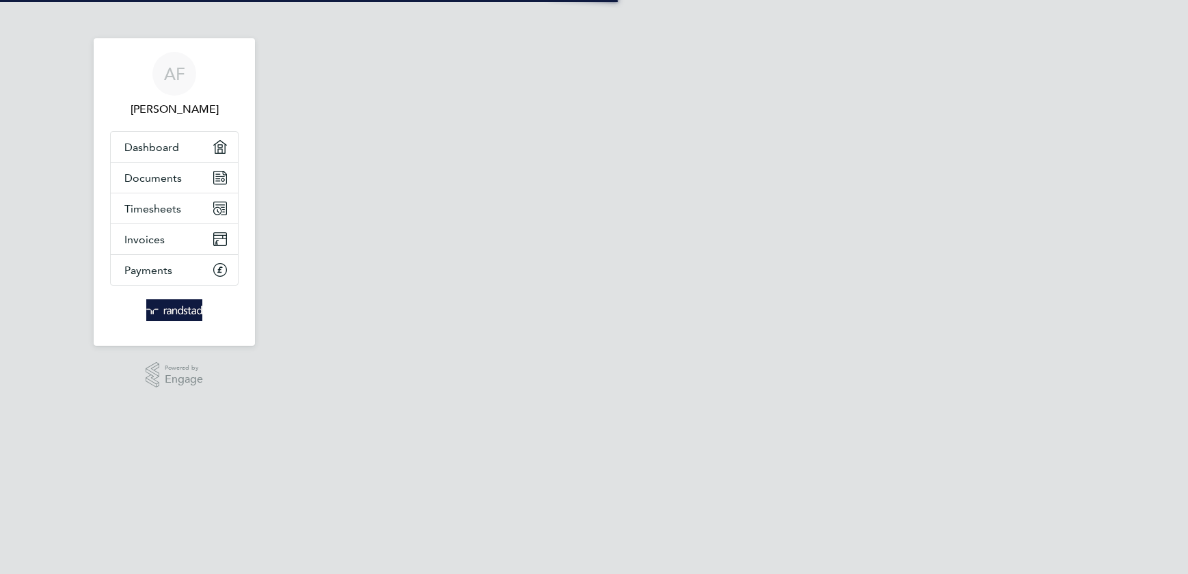  I want to click on span: AF, so click(174, 74).